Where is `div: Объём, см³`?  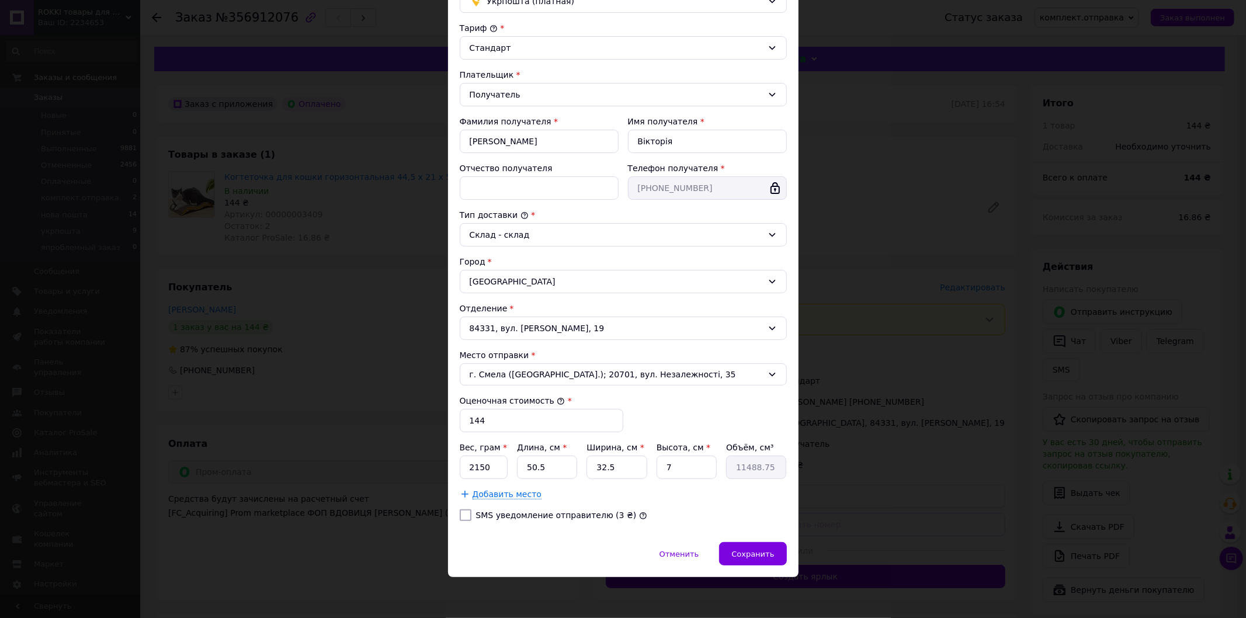 div: Объём, см³ is located at coordinates (756, 447).